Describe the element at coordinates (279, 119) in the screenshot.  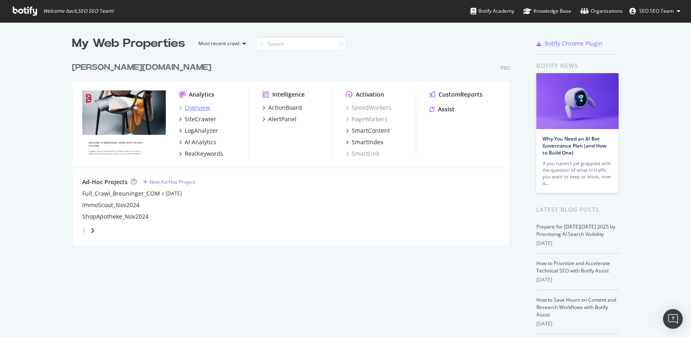
I see `a: AlertPanel` at that location.